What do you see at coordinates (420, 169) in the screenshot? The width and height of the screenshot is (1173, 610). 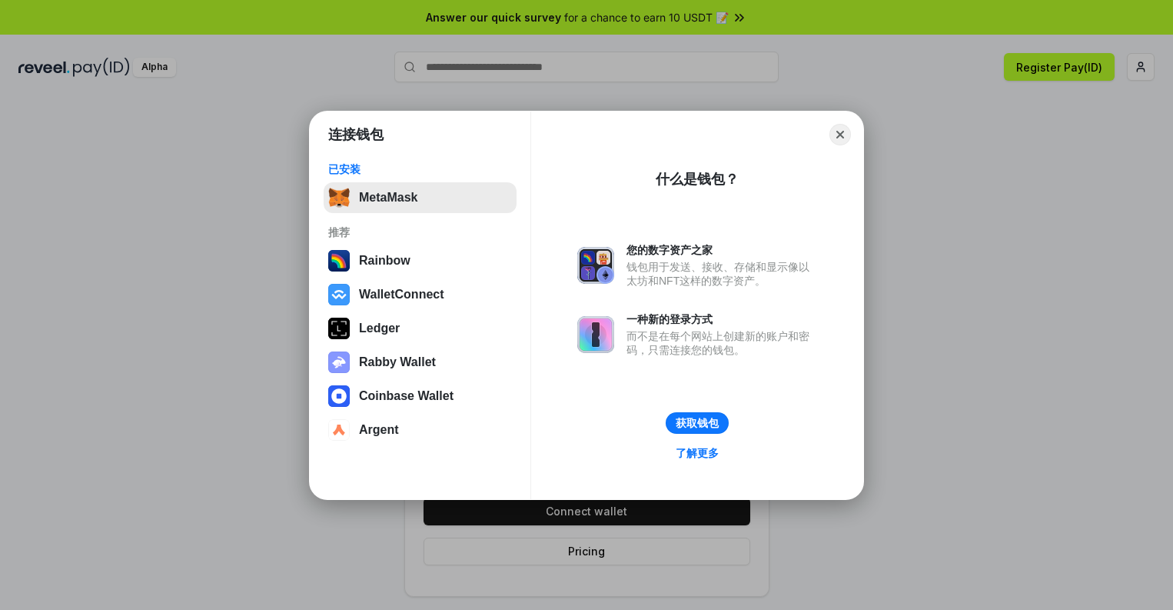 I see `div: 已安装` at bounding box center [420, 169].